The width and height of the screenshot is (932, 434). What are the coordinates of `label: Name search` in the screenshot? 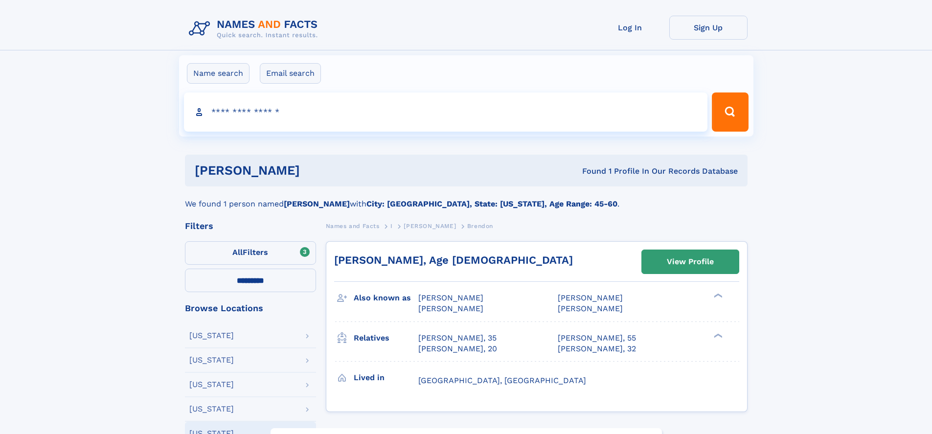 It's located at (218, 73).